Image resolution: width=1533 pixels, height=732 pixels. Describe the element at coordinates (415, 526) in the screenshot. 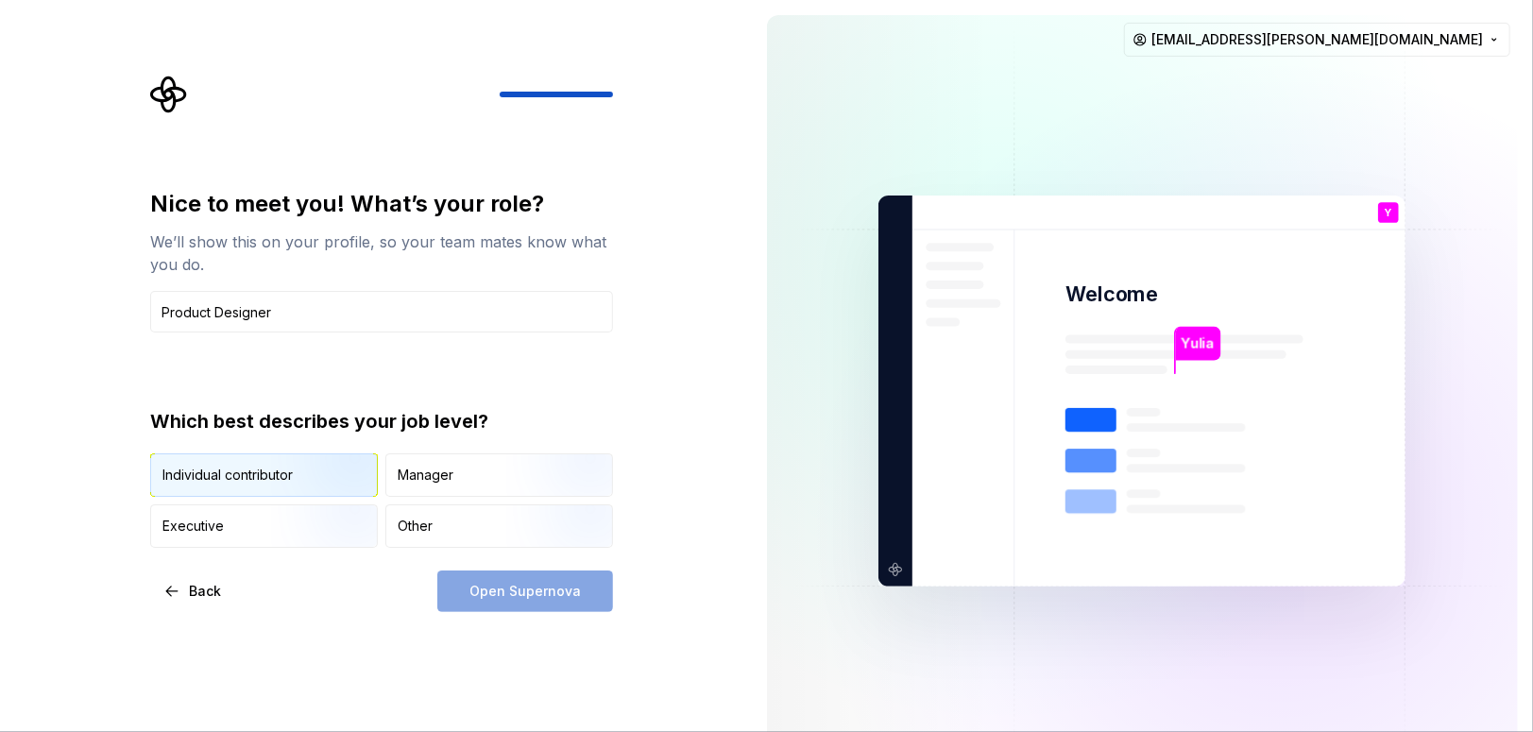

I see `div: Other` at that location.